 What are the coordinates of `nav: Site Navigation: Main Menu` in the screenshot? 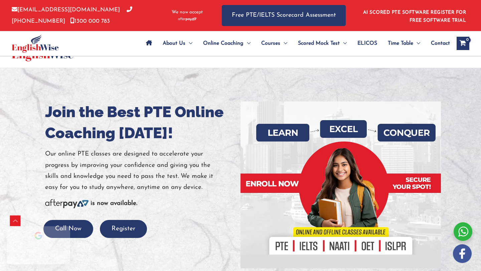 It's located at (295, 43).